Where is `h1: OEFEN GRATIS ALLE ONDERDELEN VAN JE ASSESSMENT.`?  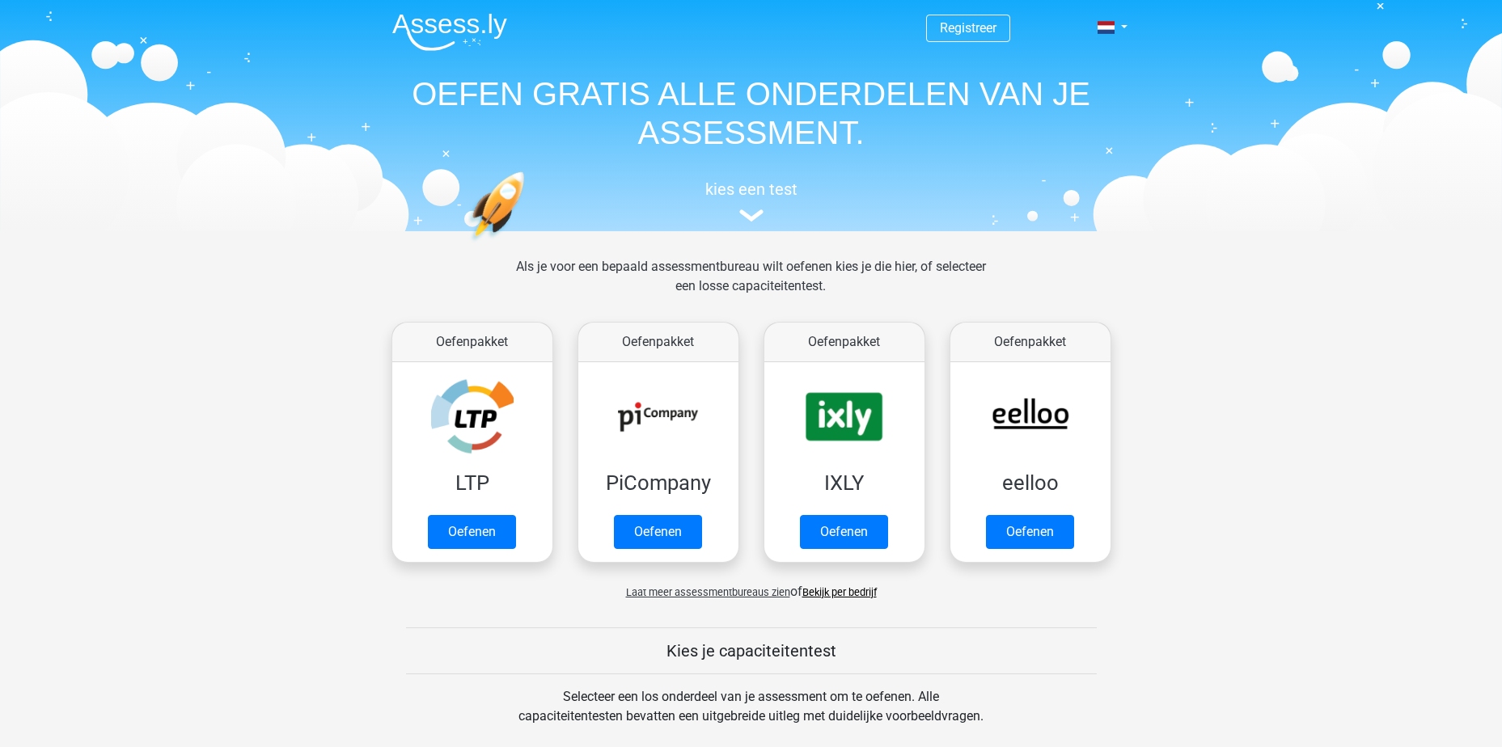 h1: OEFEN GRATIS ALLE ONDERDELEN VAN JE ASSESSMENT. is located at coordinates (751, 113).